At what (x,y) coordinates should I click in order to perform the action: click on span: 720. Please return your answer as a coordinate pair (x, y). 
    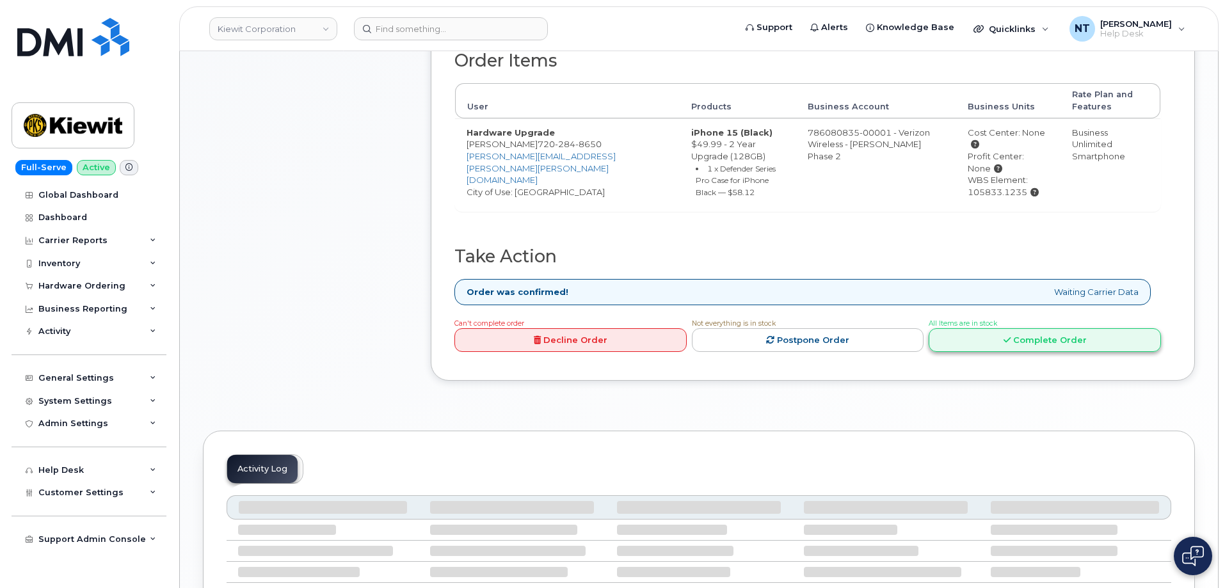
    Looking at the image, I should click on (570, 144).